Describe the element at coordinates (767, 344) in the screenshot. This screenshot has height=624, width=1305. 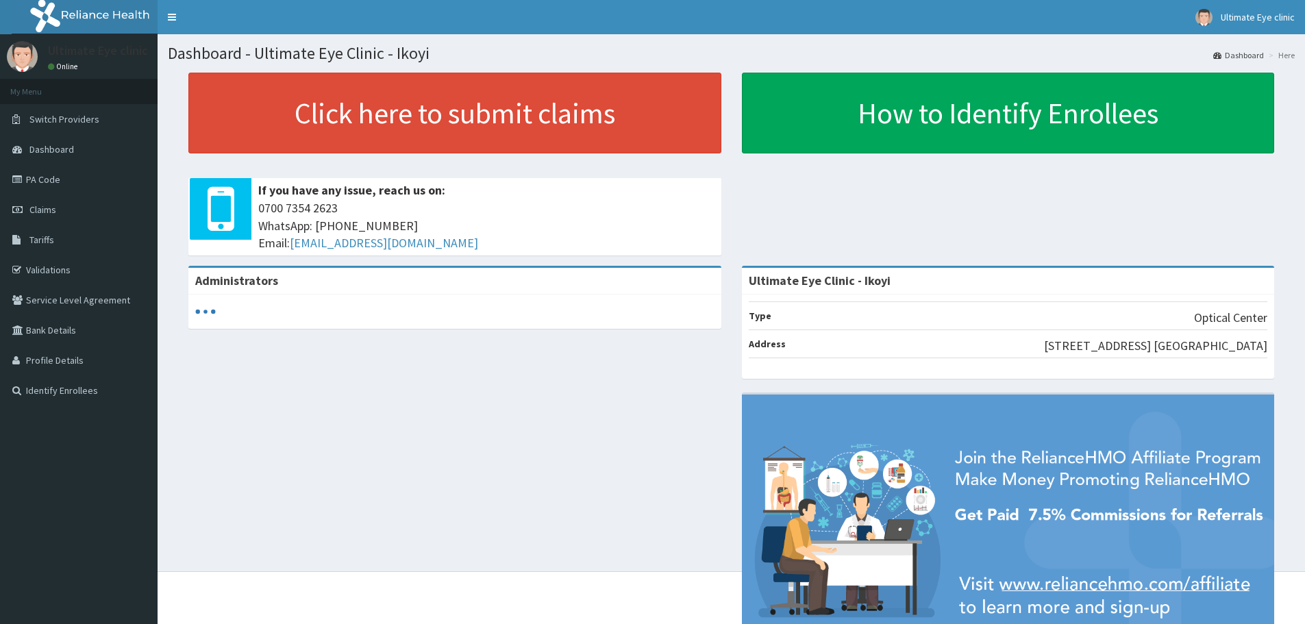
I see `b: Address` at that location.